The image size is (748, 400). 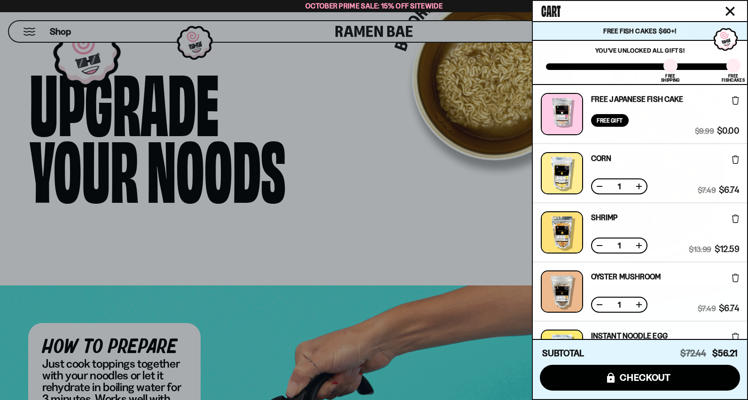 I want to click on span: $0.00, so click(x=728, y=131).